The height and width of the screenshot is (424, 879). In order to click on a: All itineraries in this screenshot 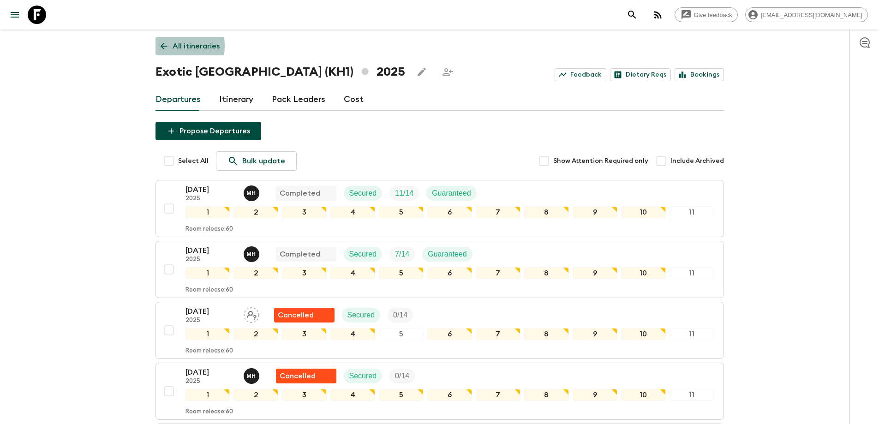, I will do `click(190, 46)`.